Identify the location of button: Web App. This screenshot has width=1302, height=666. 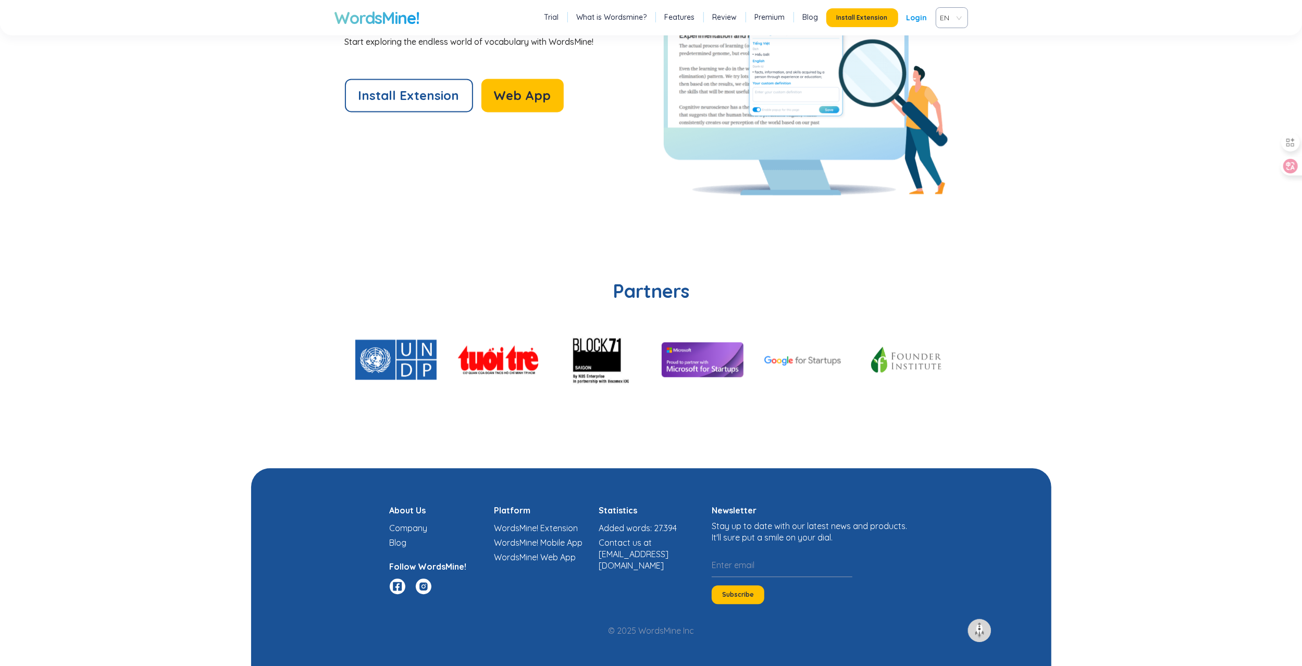
(522, 95).